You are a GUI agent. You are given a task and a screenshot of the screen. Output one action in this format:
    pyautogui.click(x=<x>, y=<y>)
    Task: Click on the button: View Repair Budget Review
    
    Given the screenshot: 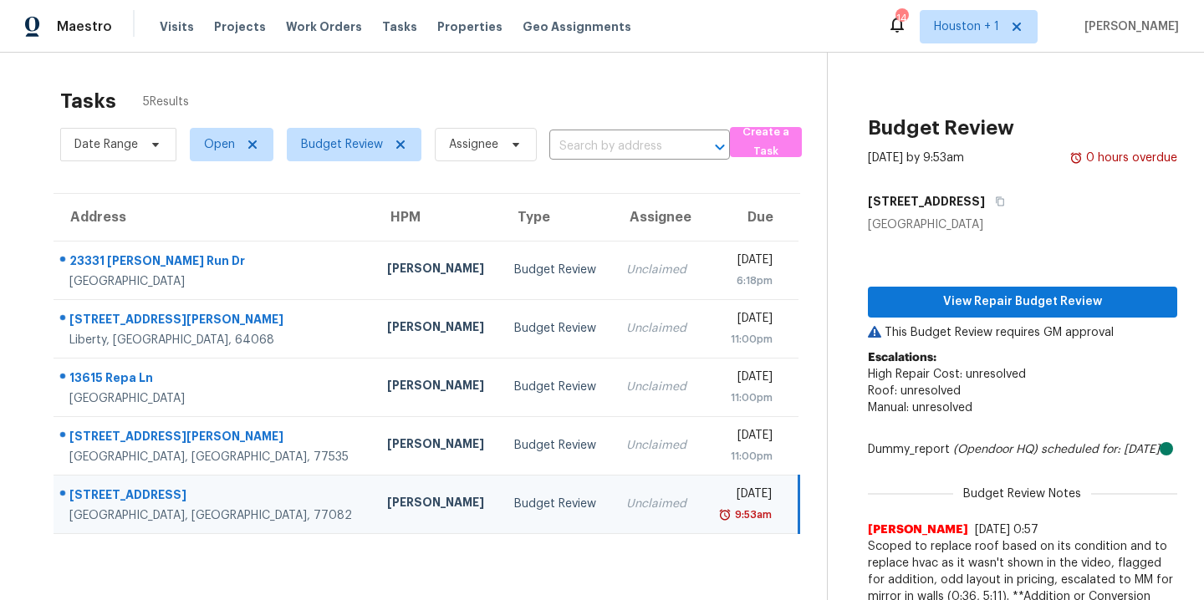 What is the action you would take?
    pyautogui.click(x=1022, y=302)
    